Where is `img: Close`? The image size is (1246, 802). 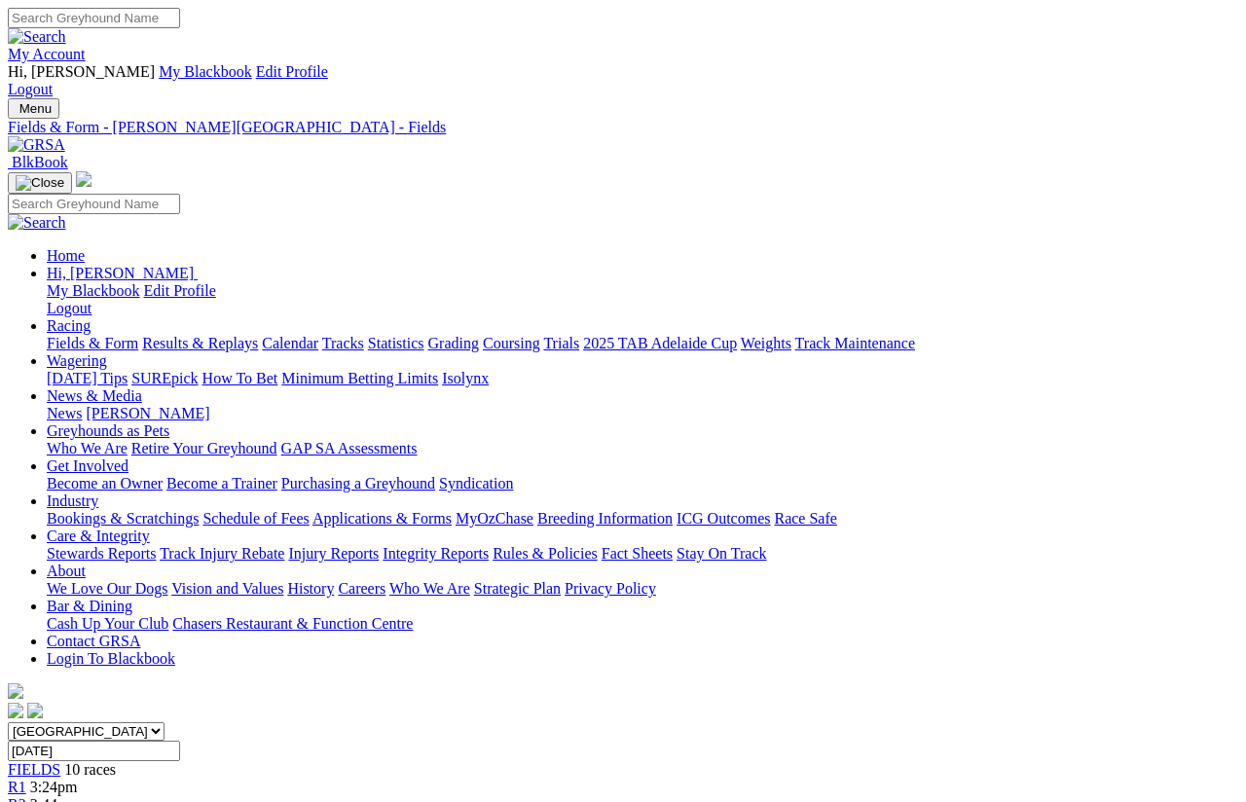 img: Close is located at coordinates (40, 183).